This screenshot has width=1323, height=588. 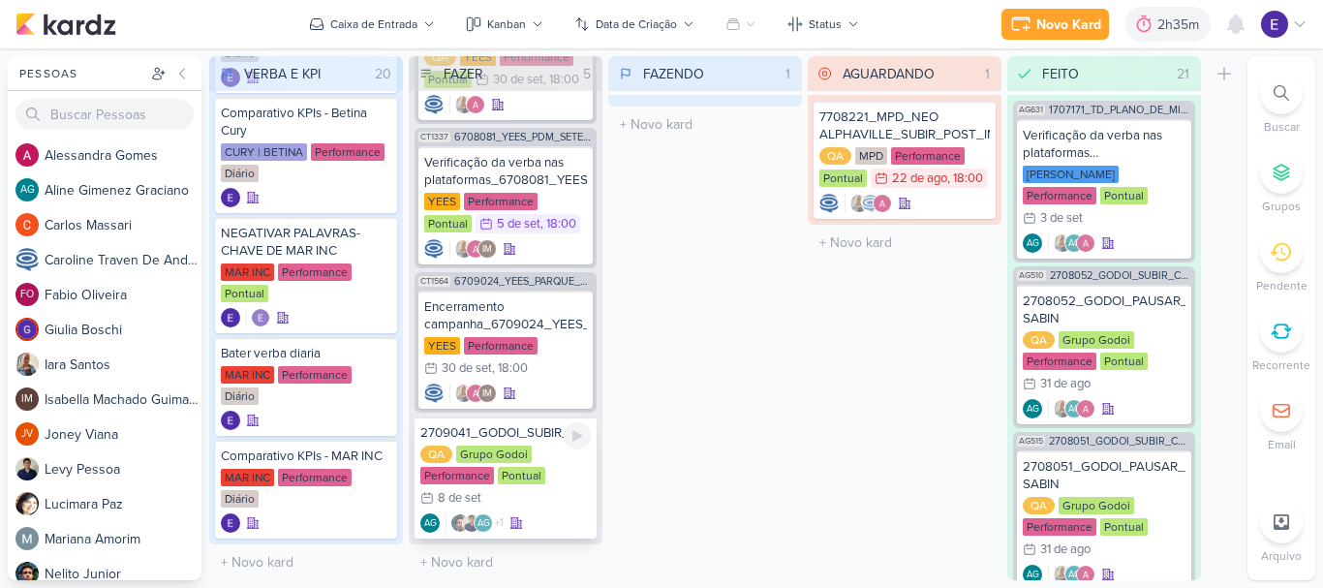 What do you see at coordinates (1104, 476) in the screenshot?
I see `div: 2708051_GODOI_PAUSAR_ANUNCIO_AB SABIN` at bounding box center [1104, 476].